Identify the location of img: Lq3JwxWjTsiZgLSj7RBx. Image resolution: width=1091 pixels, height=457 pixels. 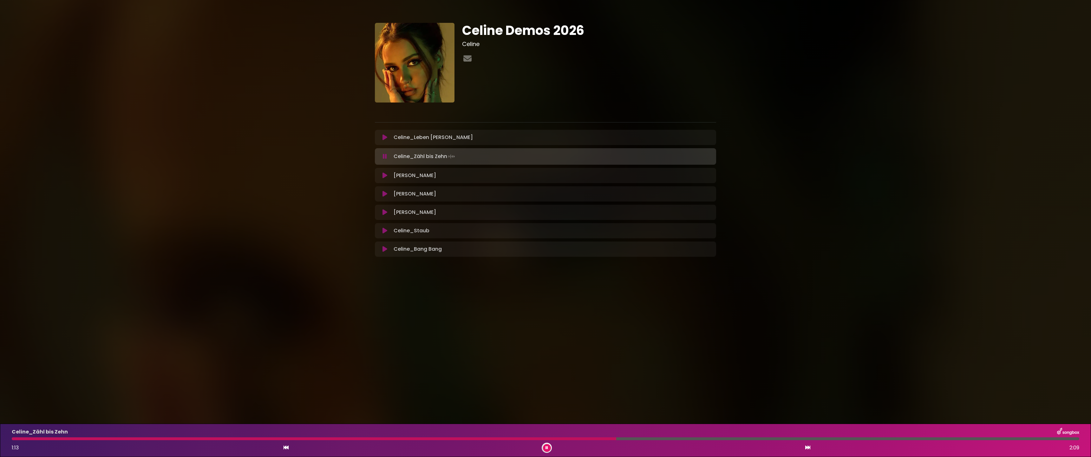
(414, 62).